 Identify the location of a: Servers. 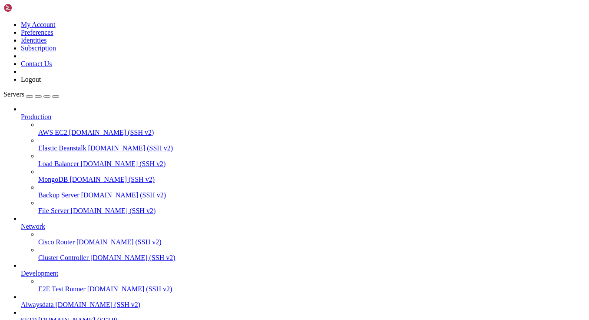
(31, 94).